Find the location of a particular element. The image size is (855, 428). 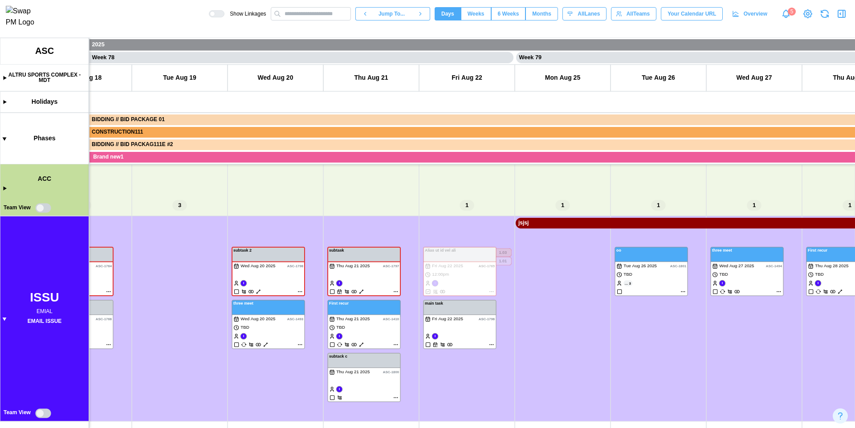

button: Weeks is located at coordinates (476, 14).